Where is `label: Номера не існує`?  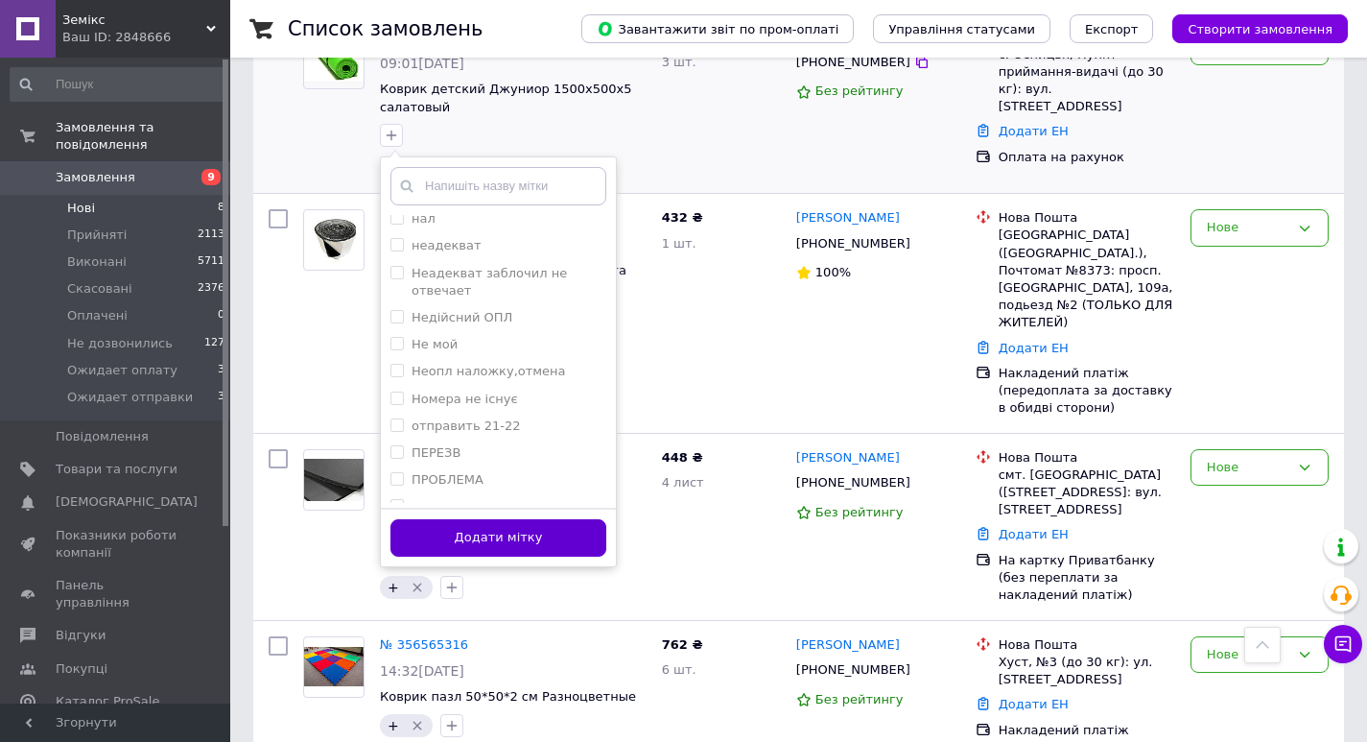 label: Номера не існує is located at coordinates (464, 398).